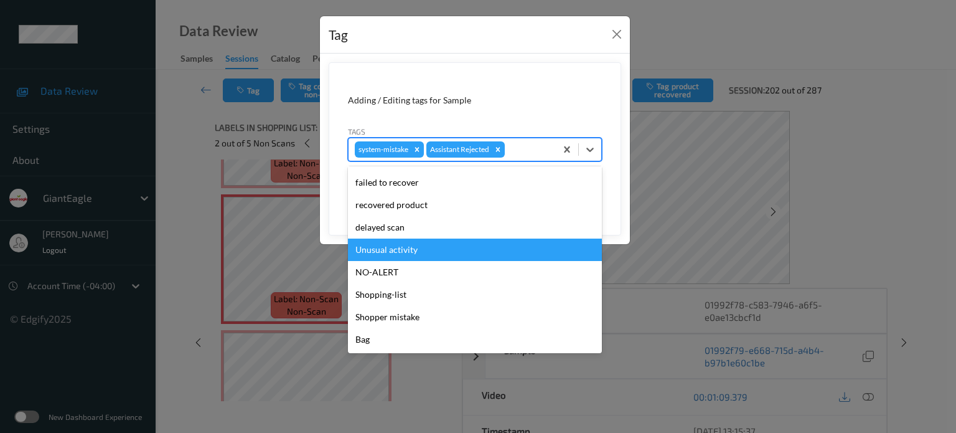  Describe the element at coordinates (475, 250) in the screenshot. I see `div: Unusual activity` at that location.